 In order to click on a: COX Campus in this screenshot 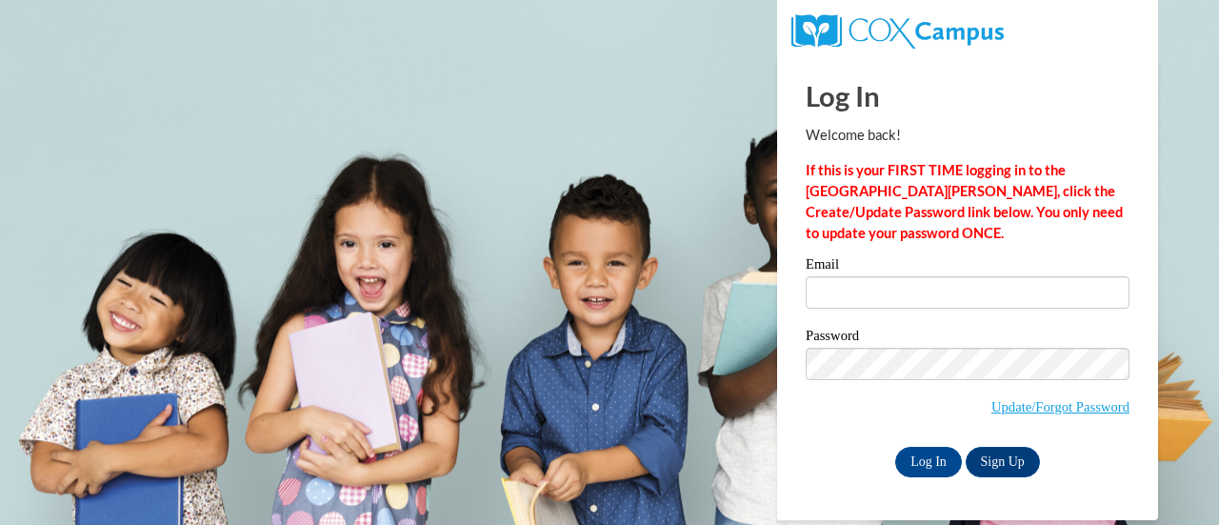, I will do `click(897, 30)`.